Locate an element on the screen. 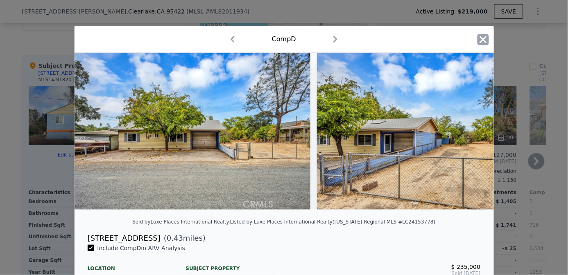 The image size is (568, 275). div: Sold by Luxe Places International Realty . is located at coordinates (181, 222).